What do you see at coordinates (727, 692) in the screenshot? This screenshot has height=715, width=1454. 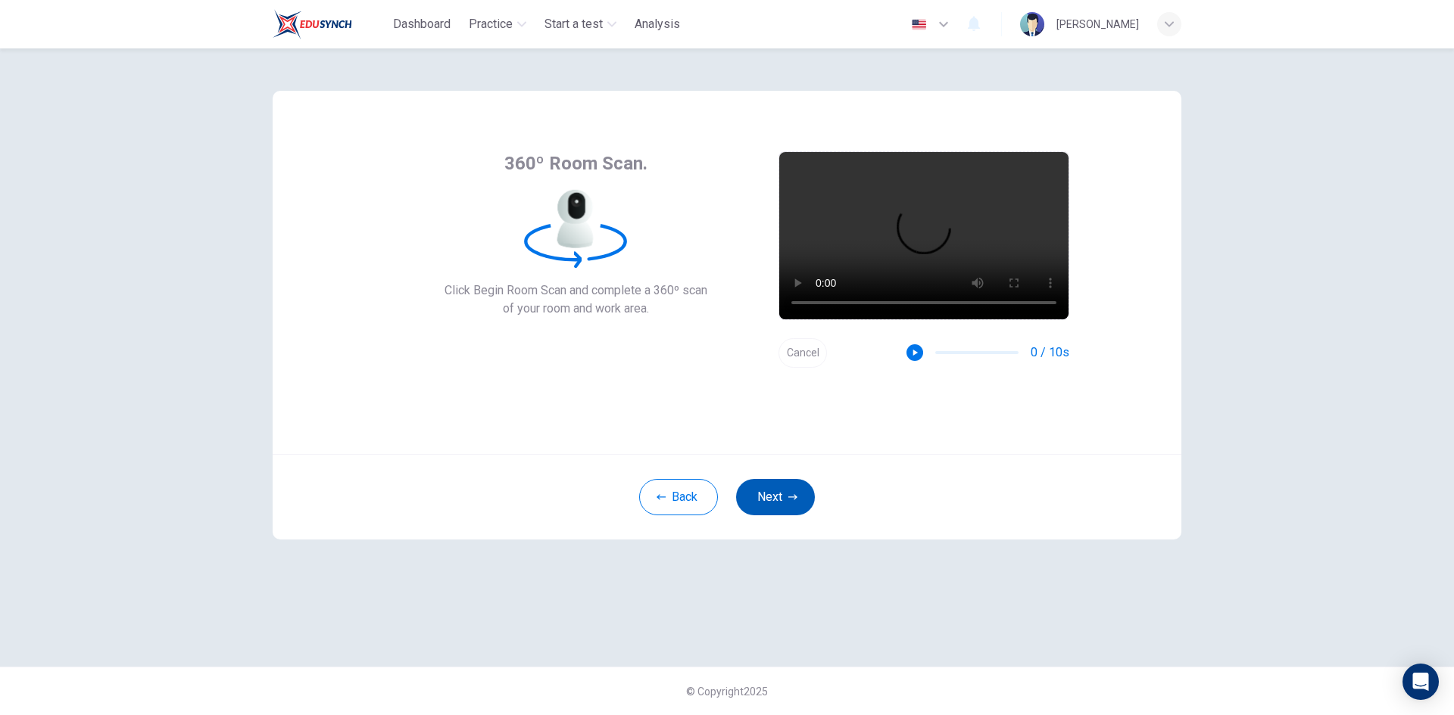 I see `span: © Copyright 2025` at bounding box center [727, 692].